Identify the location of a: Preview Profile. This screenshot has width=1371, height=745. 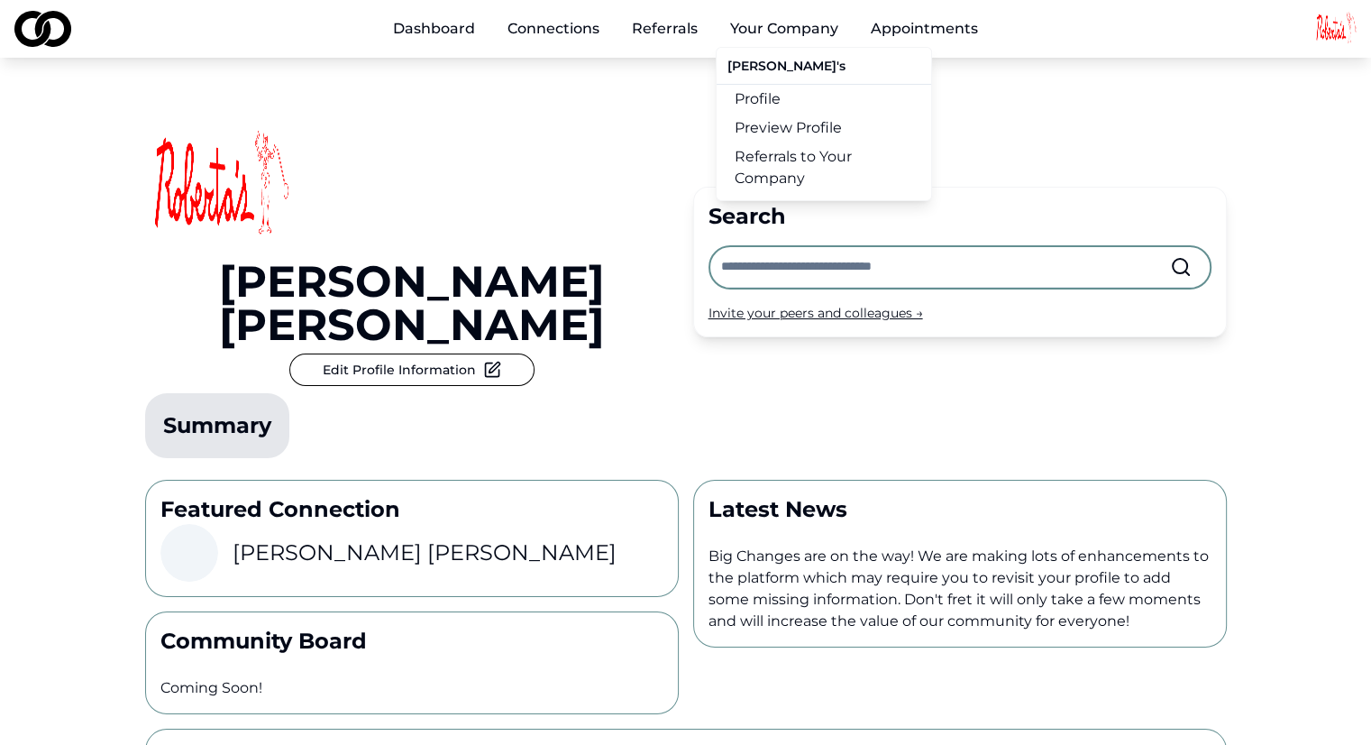
(824, 128).